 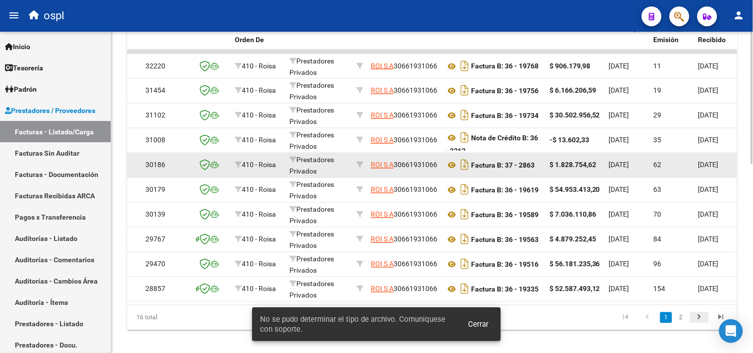 I want to click on span: Padrón, so click(x=21, y=89).